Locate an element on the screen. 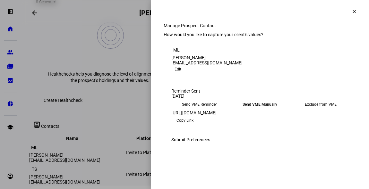 The width and height of the screenshot is (369, 189). eth-mega-radio-button: Send VME Reminder is located at coordinates (199, 105).